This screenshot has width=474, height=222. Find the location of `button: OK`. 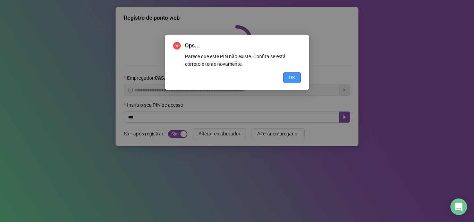

button: OK is located at coordinates (292, 78).